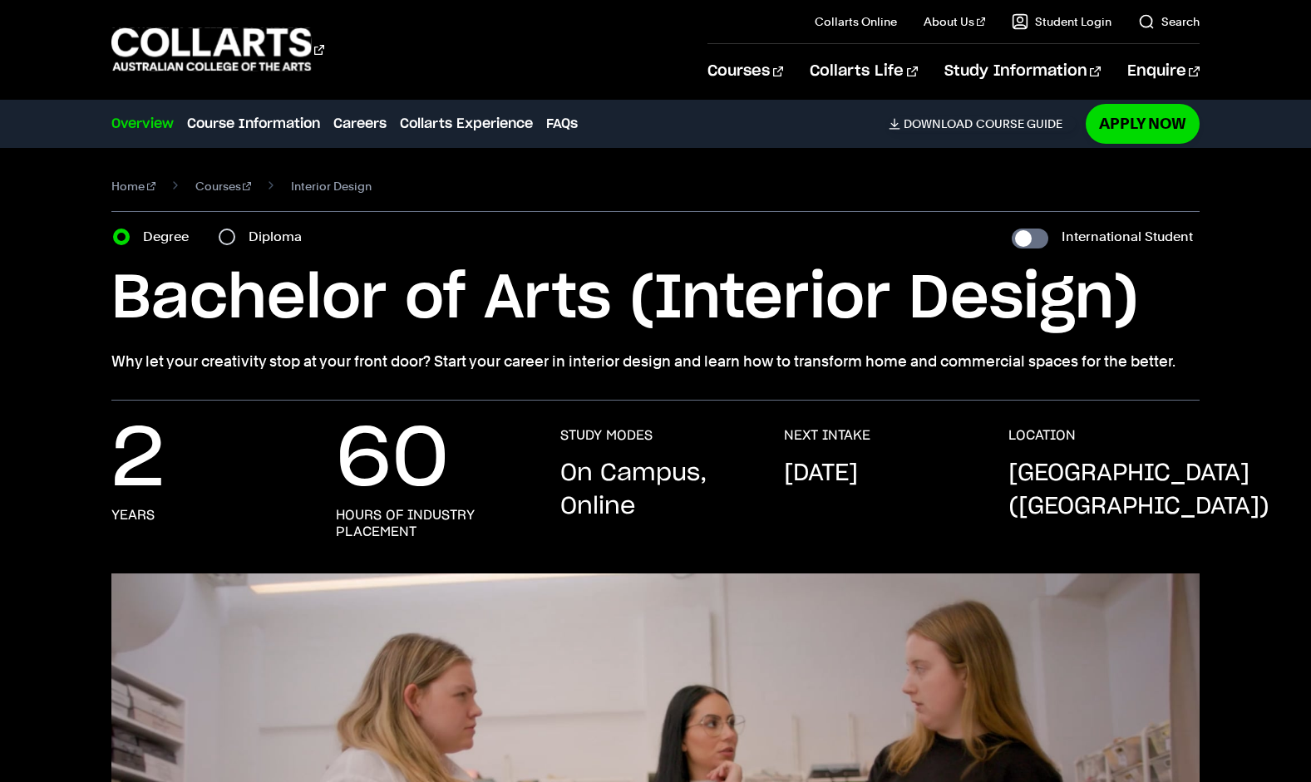 Image resolution: width=1311 pixels, height=782 pixels. Describe the element at coordinates (606, 436) in the screenshot. I see `h3: STUDY MODES` at that location.